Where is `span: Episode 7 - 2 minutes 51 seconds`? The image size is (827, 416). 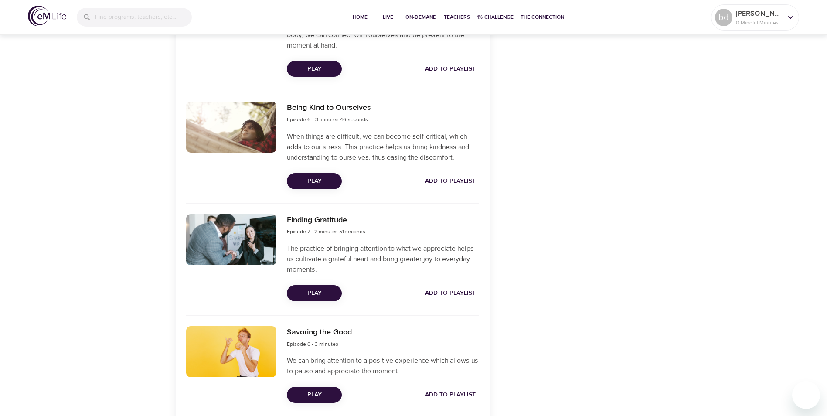 span: Episode 7 - 2 minutes 51 seconds is located at coordinates (326, 231).